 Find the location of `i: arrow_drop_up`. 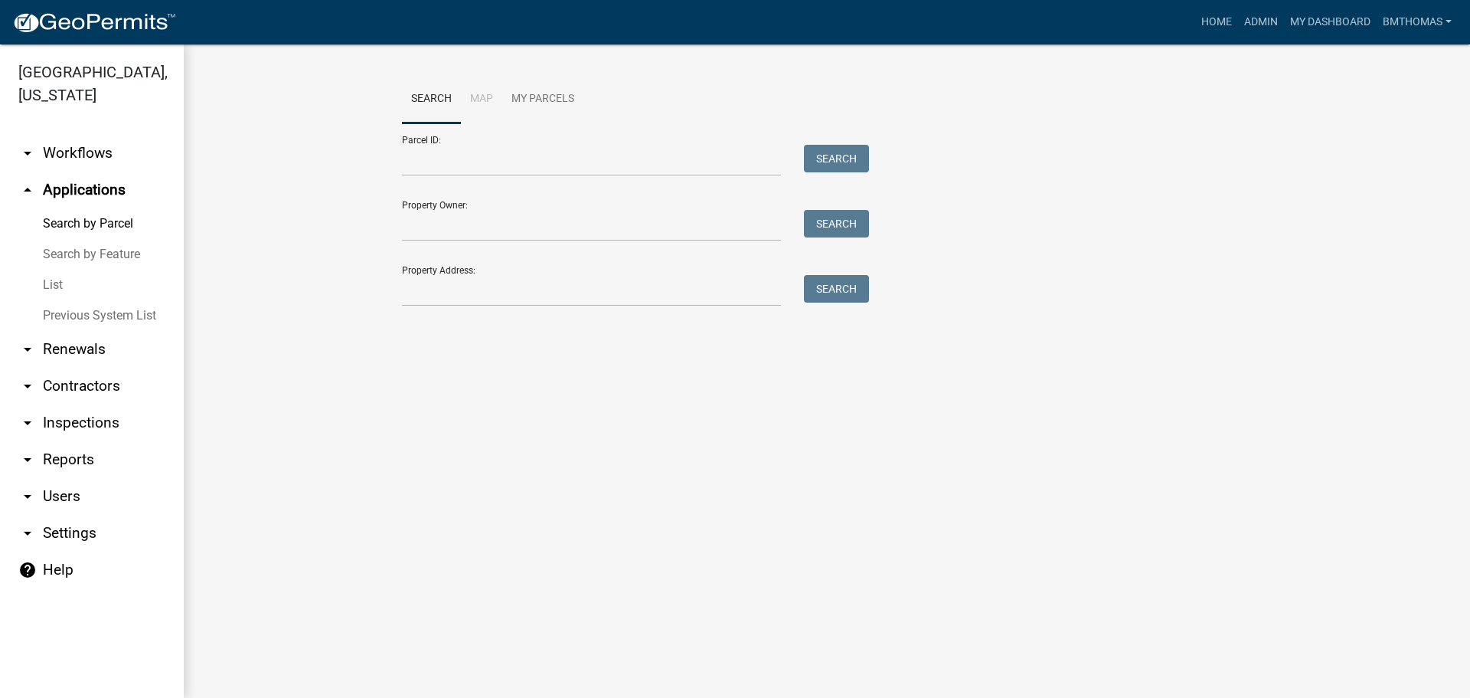

i: arrow_drop_up is located at coordinates (28, 190).